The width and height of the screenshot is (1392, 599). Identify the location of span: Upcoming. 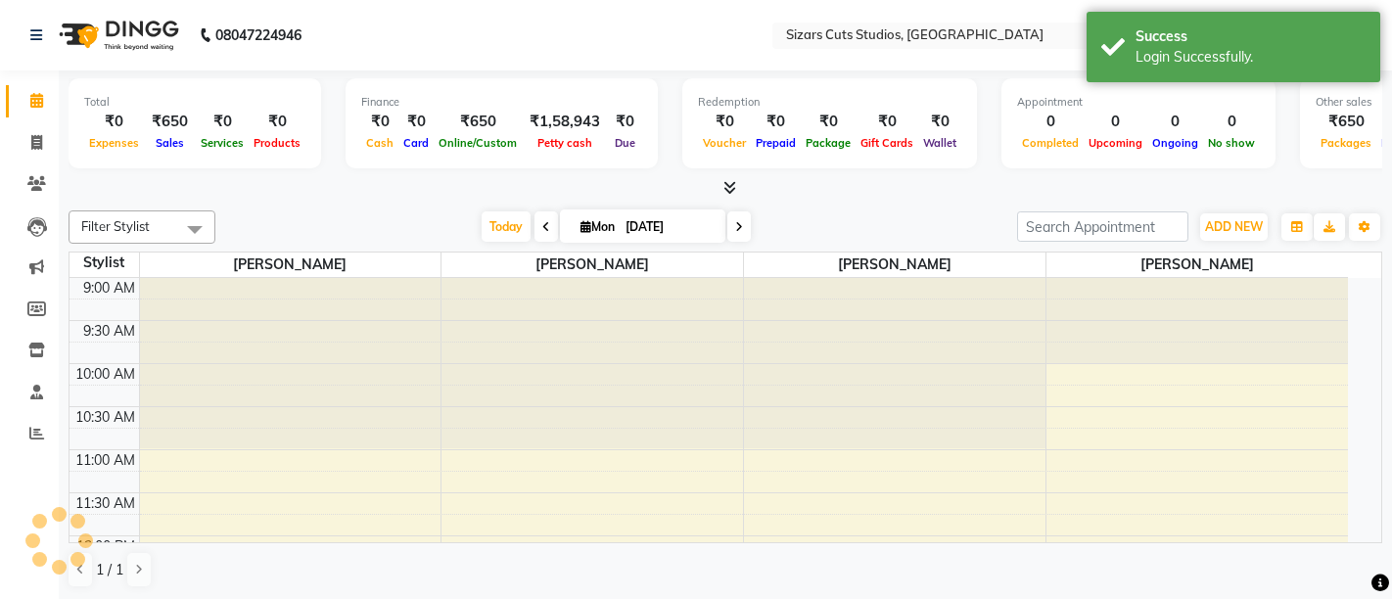
(1115, 143).